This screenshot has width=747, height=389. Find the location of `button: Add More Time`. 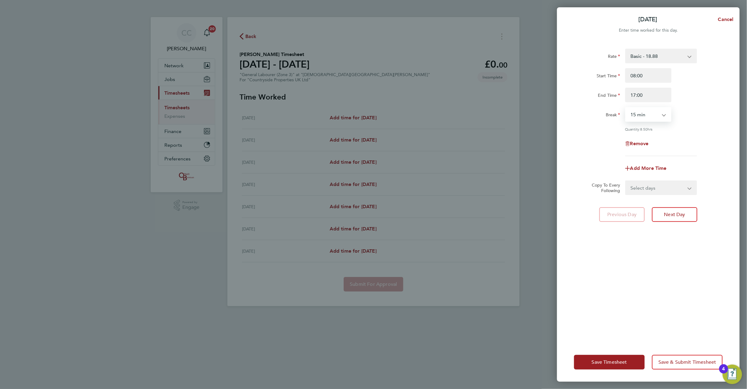

button: Add More Time is located at coordinates (646, 168).